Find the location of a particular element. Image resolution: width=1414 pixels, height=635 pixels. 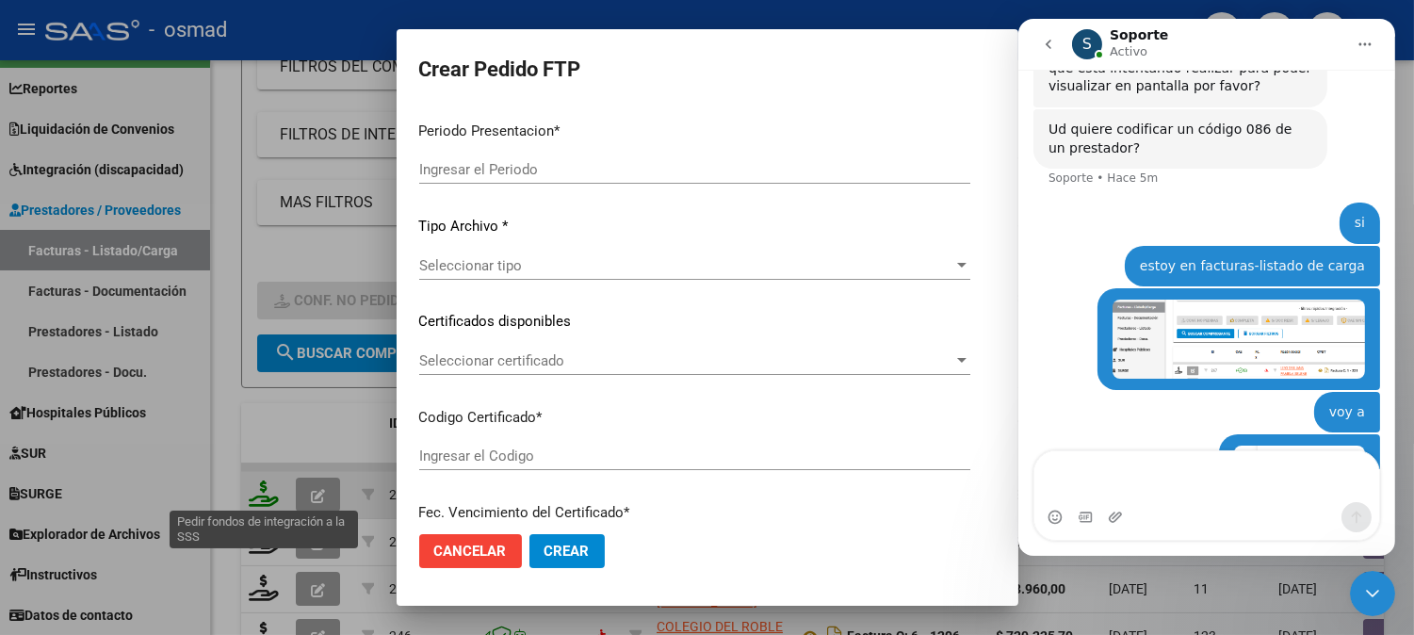

button: Enviar un mensaje… is located at coordinates (338, 498).